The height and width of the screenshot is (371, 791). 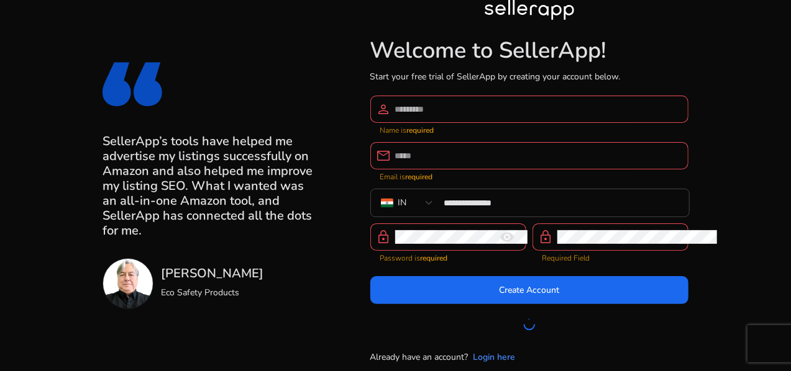 What do you see at coordinates (208, 186) in the screenshot?
I see `h3: SellerApp’s tools have helped me advertise my listings successfully on Amazon and also helped me ...` at bounding box center [208, 186].